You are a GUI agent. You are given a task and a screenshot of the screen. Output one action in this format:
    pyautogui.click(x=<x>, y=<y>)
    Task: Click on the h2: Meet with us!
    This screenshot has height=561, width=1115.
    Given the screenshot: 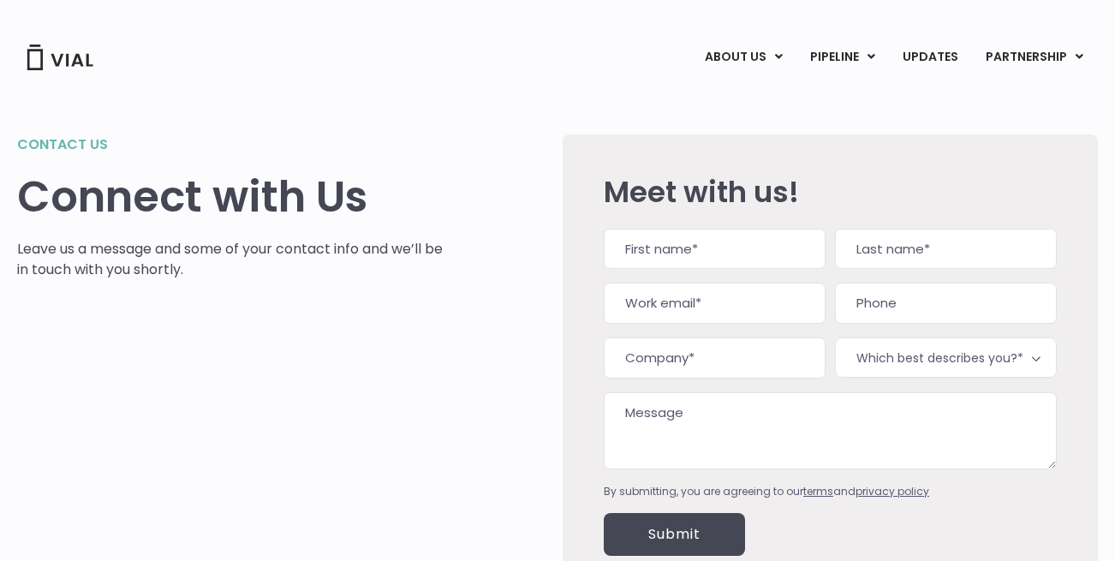 What is the action you would take?
    pyautogui.click(x=830, y=192)
    